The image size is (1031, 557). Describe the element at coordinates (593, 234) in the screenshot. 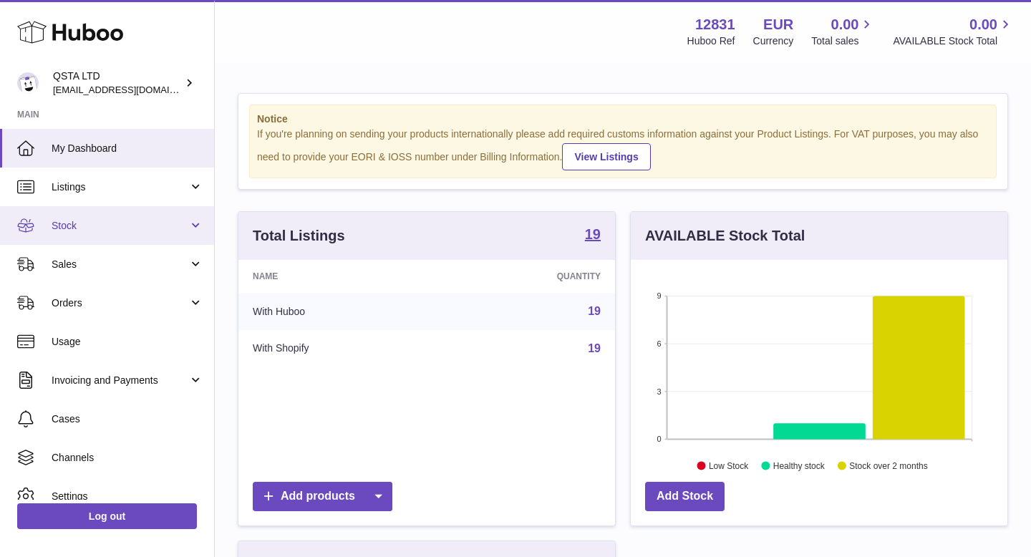

I see `strong: 19` at that location.